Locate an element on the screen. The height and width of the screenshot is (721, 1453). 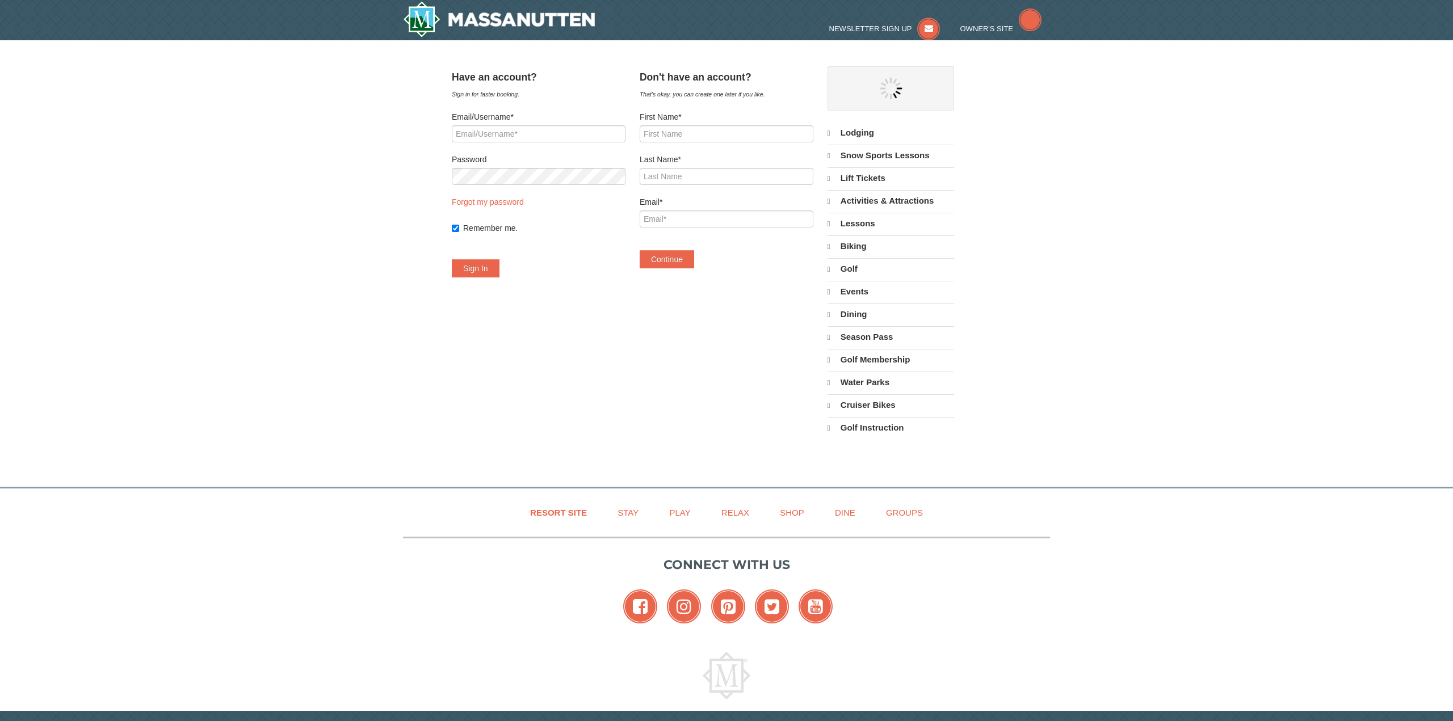
label: Last Name* is located at coordinates (726, 159).